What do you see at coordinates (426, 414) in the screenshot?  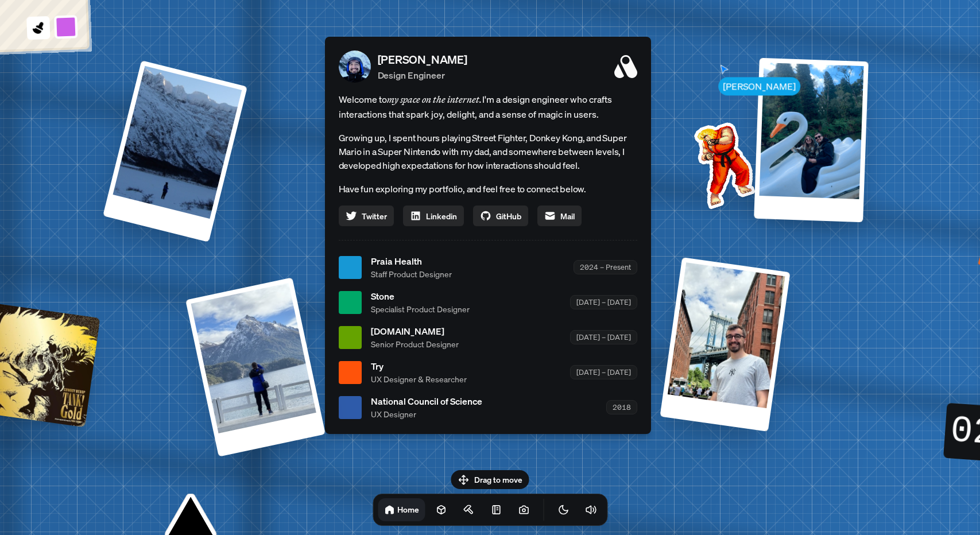 I see `span: UX Designer` at bounding box center [426, 414].